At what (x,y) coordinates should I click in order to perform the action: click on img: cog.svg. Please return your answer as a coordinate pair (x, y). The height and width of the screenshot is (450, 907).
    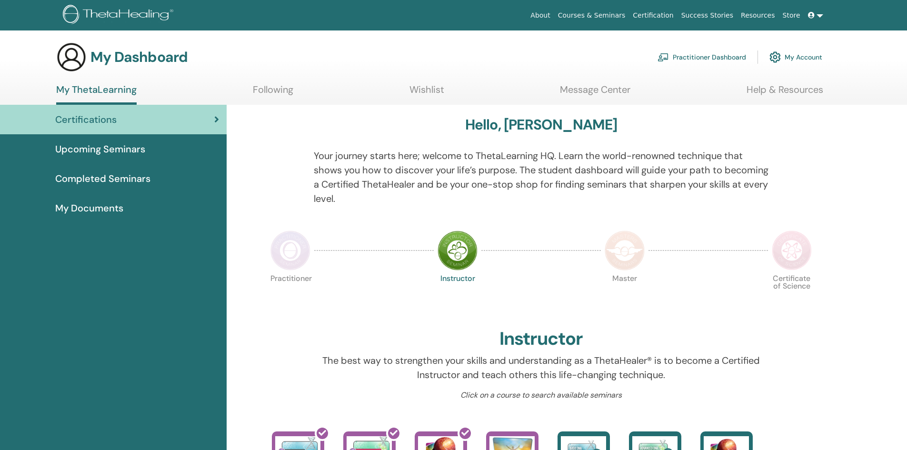
    Looking at the image, I should click on (775, 57).